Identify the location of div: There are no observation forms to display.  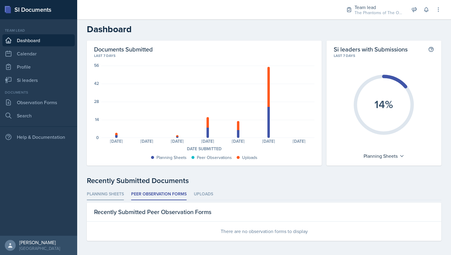
(264, 232).